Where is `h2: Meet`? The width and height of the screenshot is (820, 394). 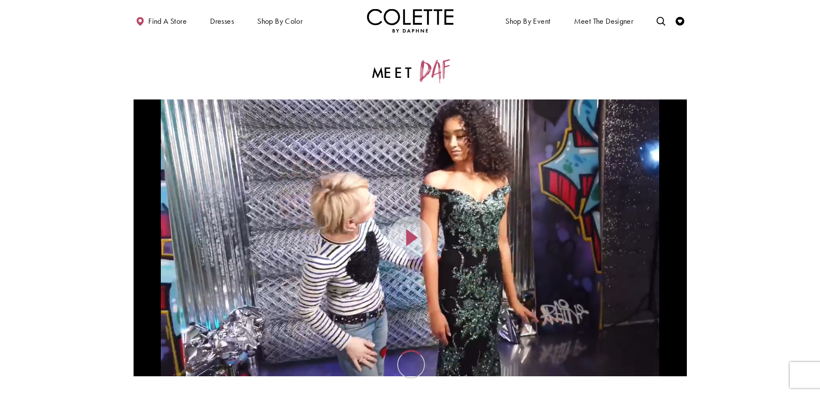 h2: Meet is located at coordinates (410, 70).